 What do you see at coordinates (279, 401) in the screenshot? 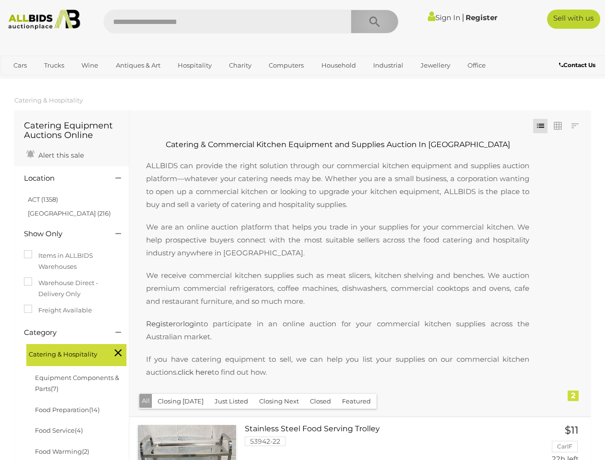
I see `button: Closing Next` at bounding box center [279, 401].